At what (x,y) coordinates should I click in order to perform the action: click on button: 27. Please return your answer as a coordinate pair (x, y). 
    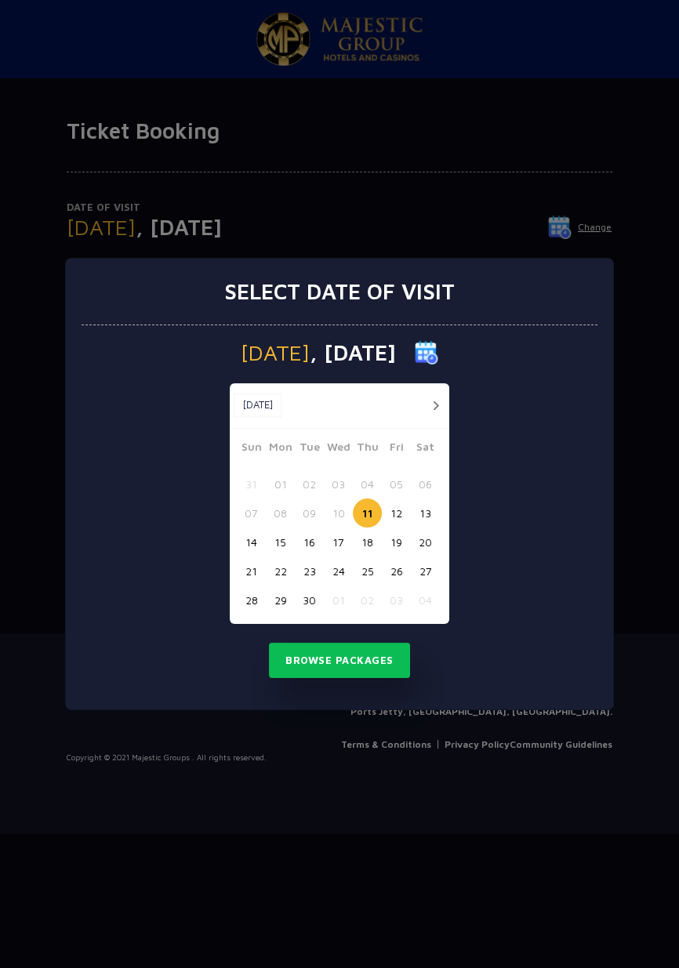
    Looking at the image, I should click on (425, 571).